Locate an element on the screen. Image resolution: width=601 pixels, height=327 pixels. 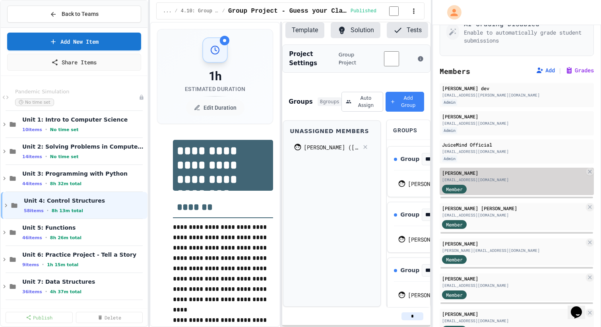
span: Unit 8: Digital Information is located at coordinates (84, 309).